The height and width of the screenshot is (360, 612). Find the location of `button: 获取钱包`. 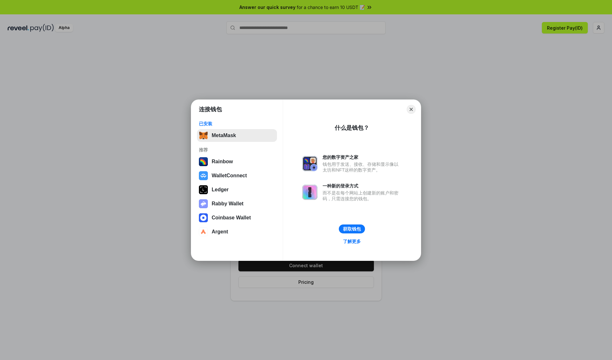

button: 获取钱包 is located at coordinates (352, 229).